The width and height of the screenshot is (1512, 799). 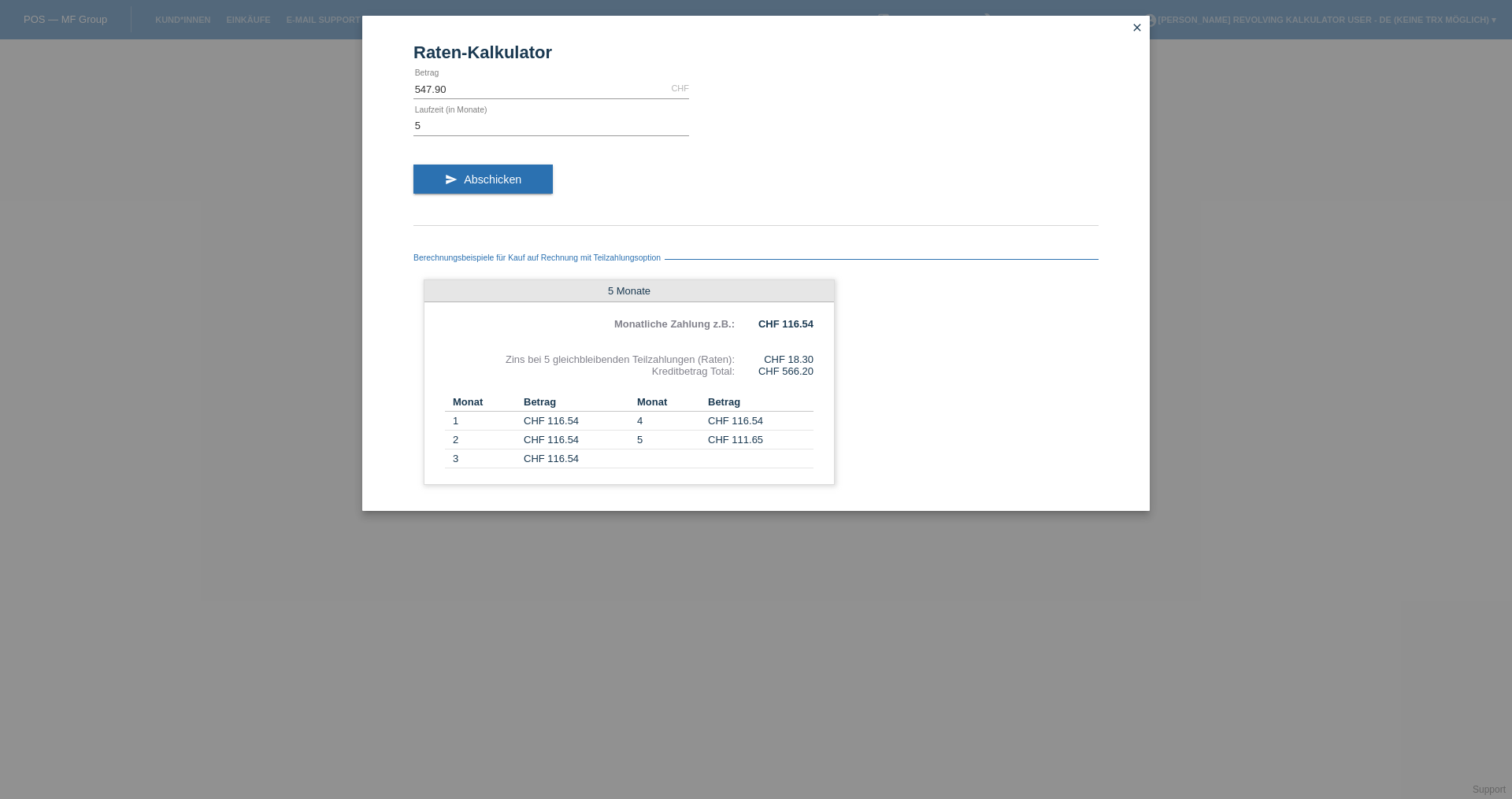 What do you see at coordinates (674, 323) in the screenshot?
I see `b: Monatliche Zahlung z.B.:` at bounding box center [674, 323].